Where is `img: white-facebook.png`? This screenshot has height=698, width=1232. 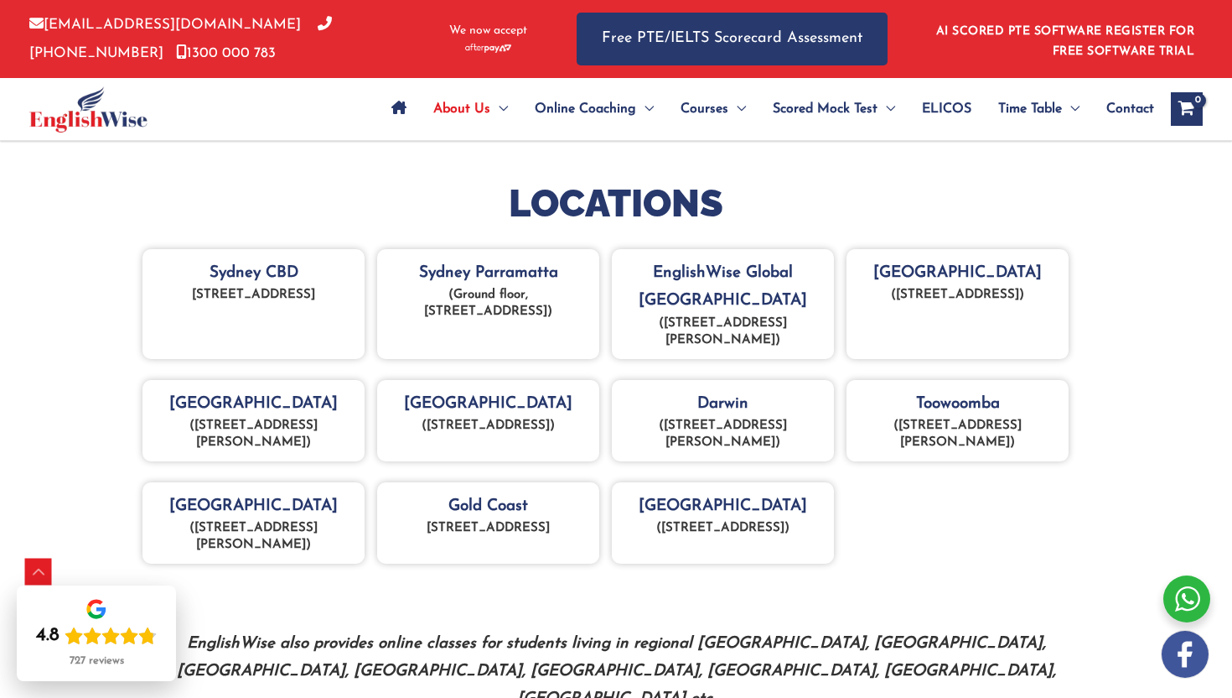
img: white-facebook.png is located at coordinates (1185, 654).